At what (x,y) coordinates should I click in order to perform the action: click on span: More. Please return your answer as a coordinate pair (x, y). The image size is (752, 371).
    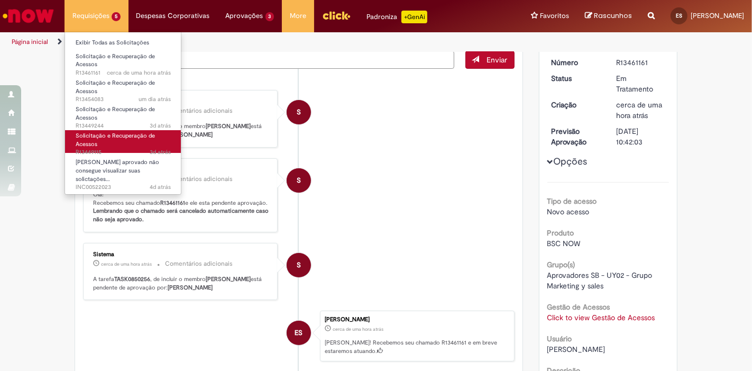
    Looking at the image, I should click on (298, 16).